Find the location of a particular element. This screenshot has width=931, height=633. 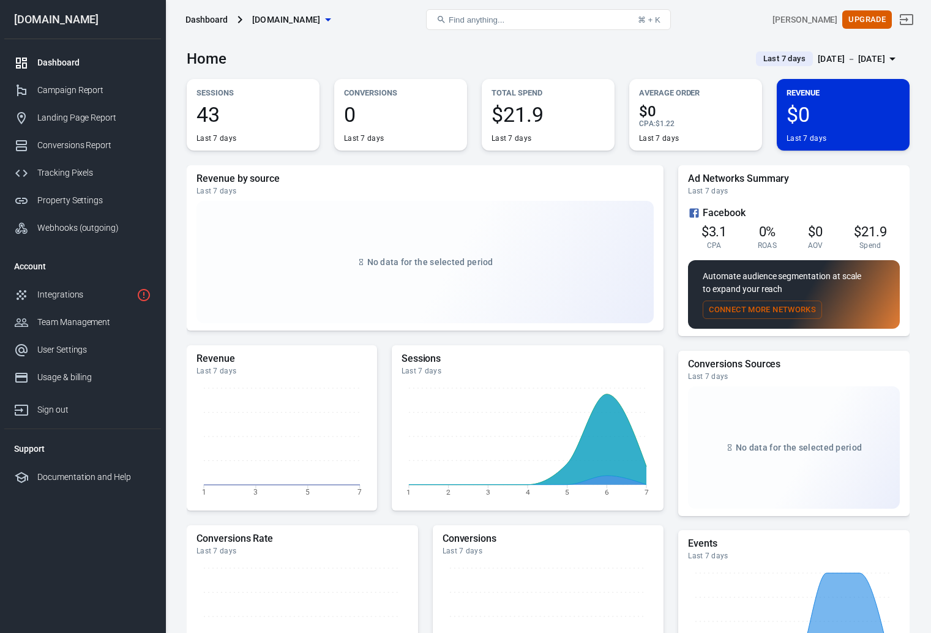

div: User Settings is located at coordinates (94, 350).